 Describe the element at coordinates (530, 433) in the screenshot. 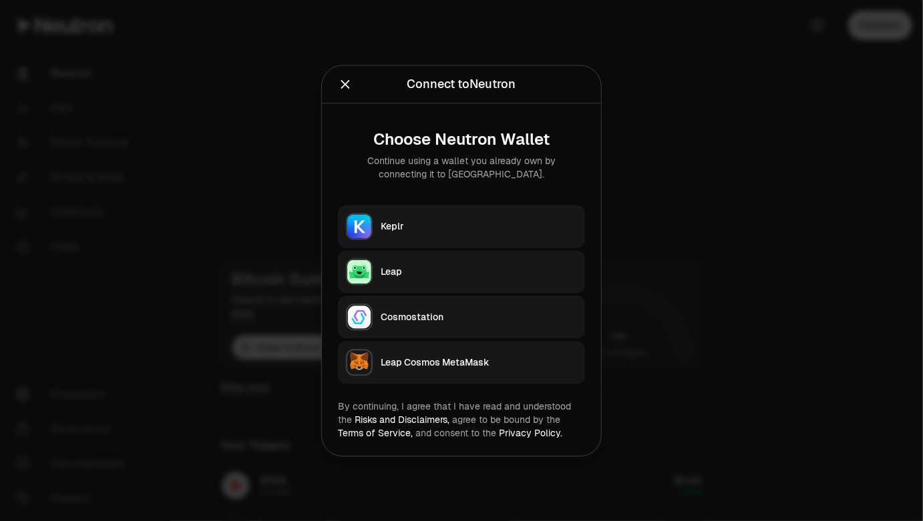

I see `a: Privacy Policy.` at that location.